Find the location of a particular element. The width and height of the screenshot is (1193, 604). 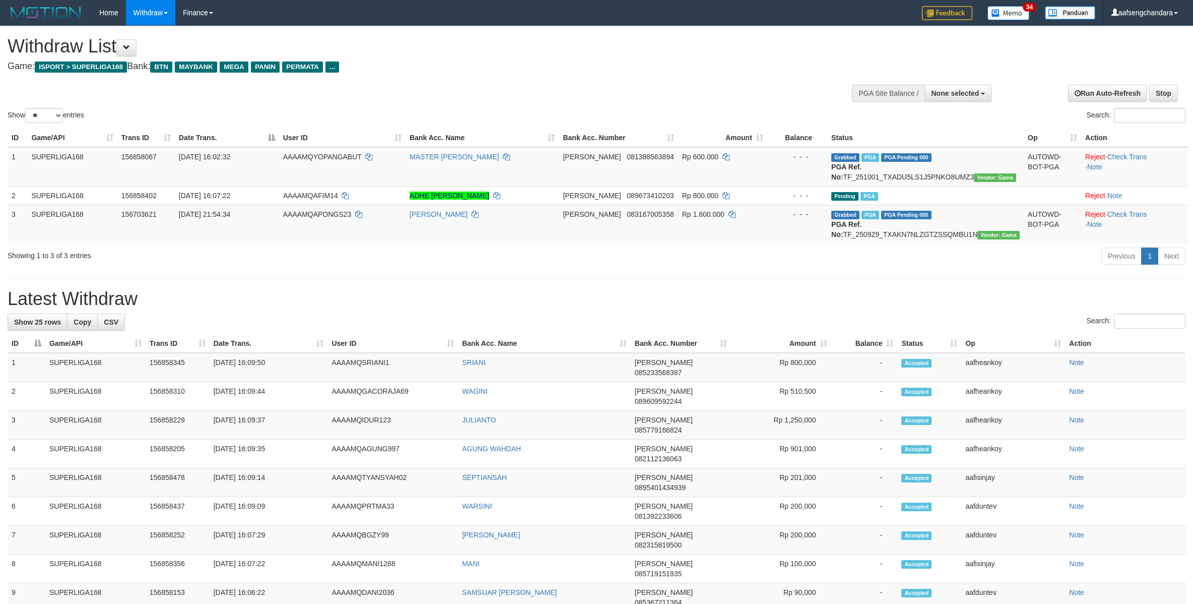

td: AAAAMQIDUR123 is located at coordinates (393, 425).